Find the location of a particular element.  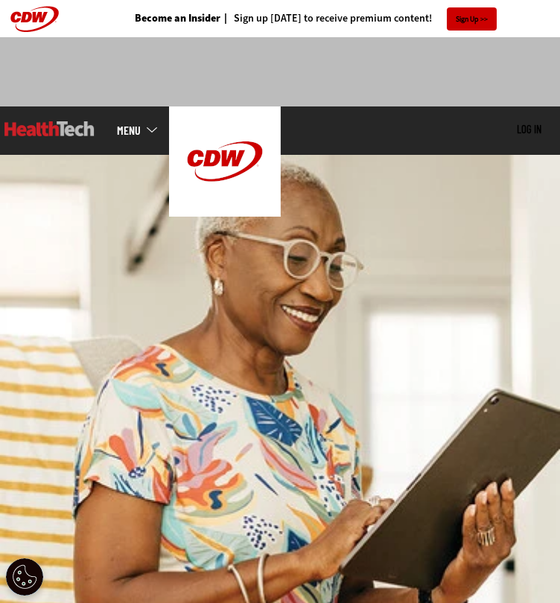

h3: Become an Insider is located at coordinates (177, 19).